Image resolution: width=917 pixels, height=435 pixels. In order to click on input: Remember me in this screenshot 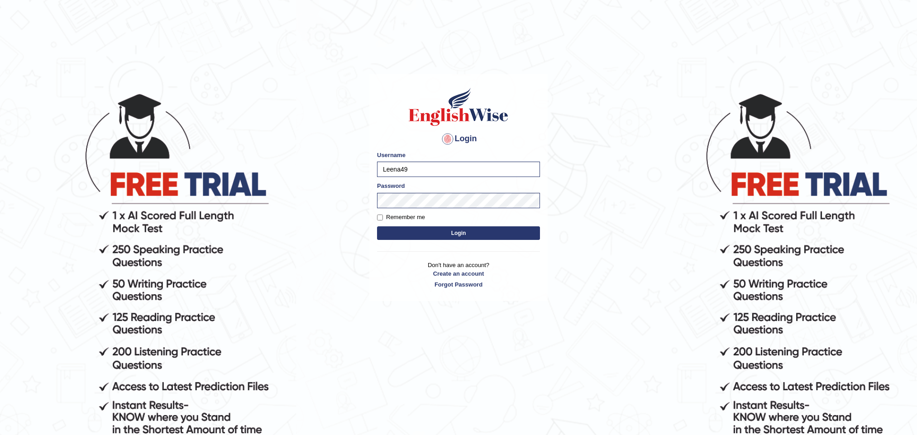, I will do `click(380, 217)`.